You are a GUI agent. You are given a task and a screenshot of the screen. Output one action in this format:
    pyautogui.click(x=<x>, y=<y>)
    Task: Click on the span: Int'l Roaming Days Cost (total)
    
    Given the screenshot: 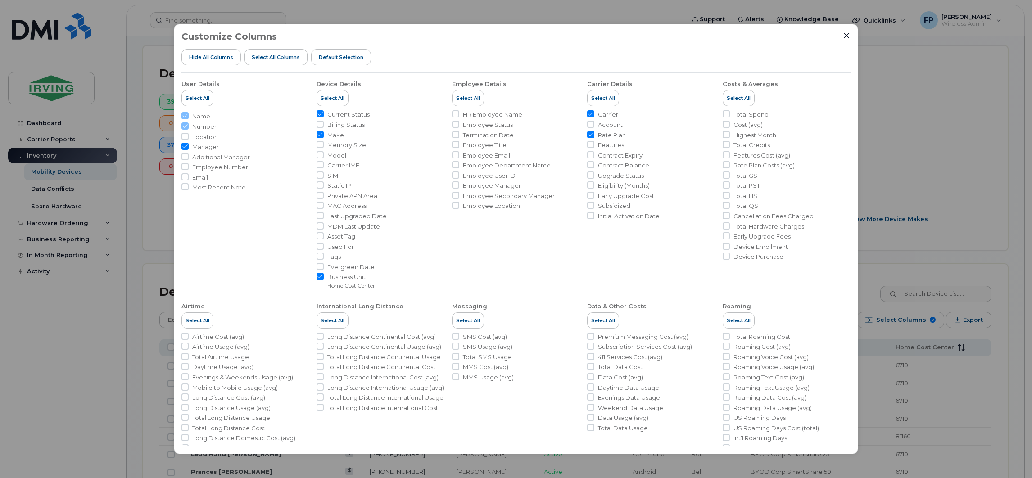 What is the action you would take?
    pyautogui.click(x=777, y=449)
    